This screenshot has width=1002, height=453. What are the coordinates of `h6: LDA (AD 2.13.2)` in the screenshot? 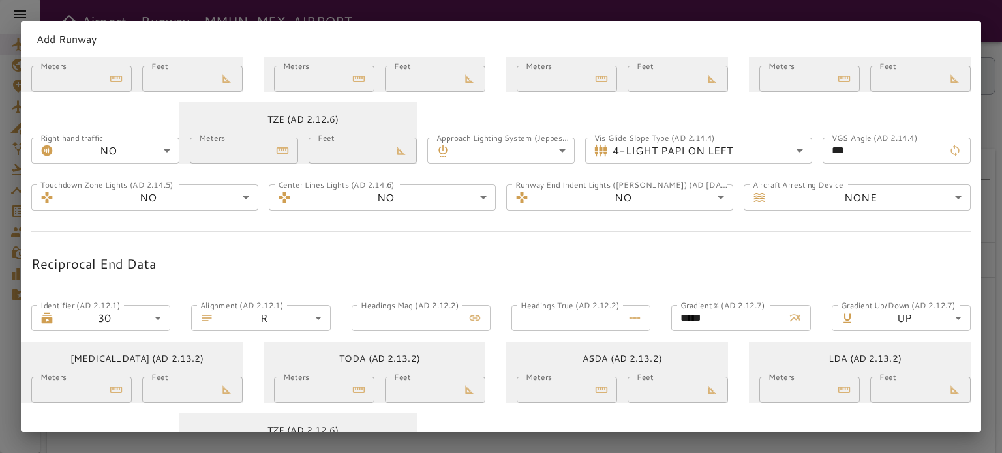 It's located at (865, 359).